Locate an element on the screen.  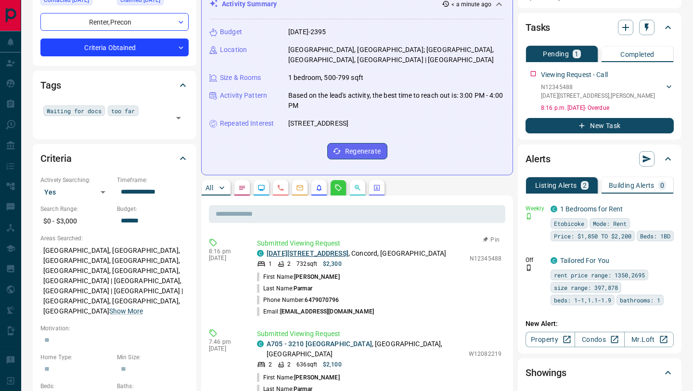
p: Repeated Interest is located at coordinates (247, 123).